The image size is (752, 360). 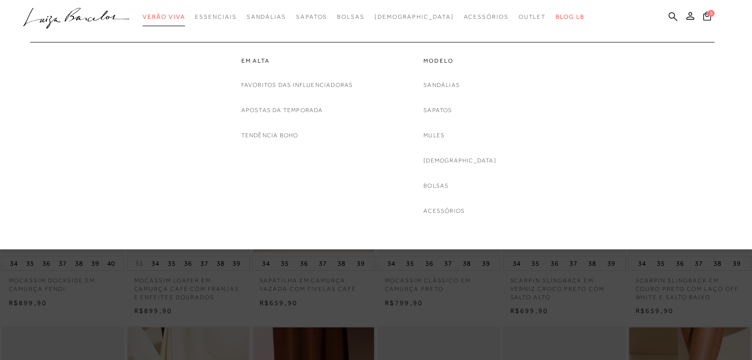 What do you see at coordinates (267, 17) in the screenshot?
I see `span: Sandálias` at bounding box center [267, 17].